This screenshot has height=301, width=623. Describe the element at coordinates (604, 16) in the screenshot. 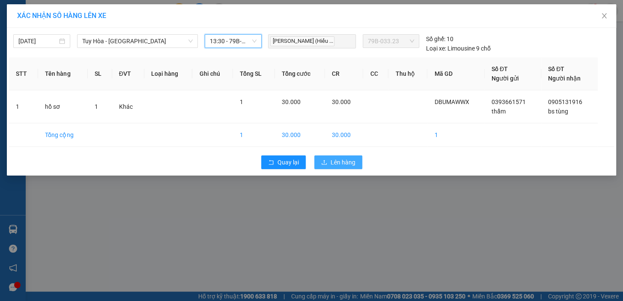

I see `span: close` at that location.